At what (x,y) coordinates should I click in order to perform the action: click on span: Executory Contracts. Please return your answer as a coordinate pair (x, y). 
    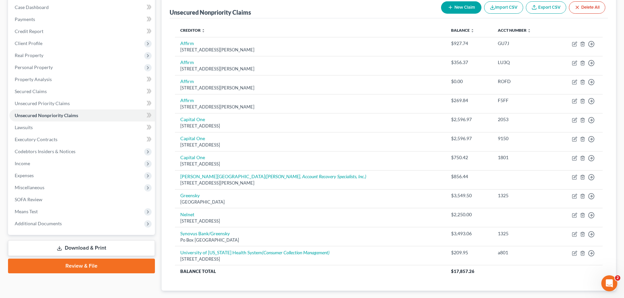
    Looking at the image, I should click on (36, 139).